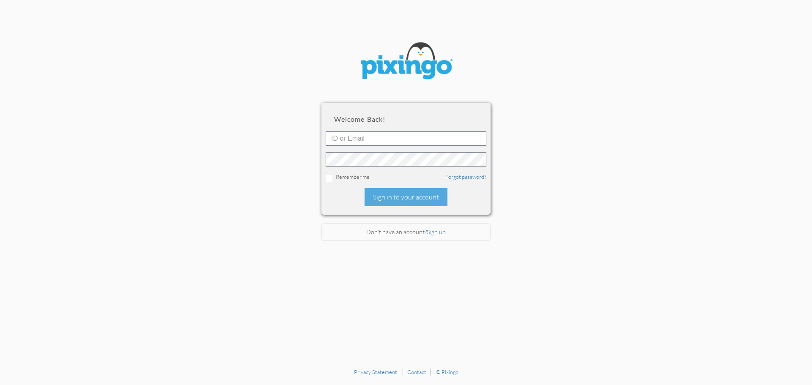 Image resolution: width=812 pixels, height=385 pixels. What do you see at coordinates (406, 119) in the screenshot?
I see `h2: Welcome back!` at bounding box center [406, 119].